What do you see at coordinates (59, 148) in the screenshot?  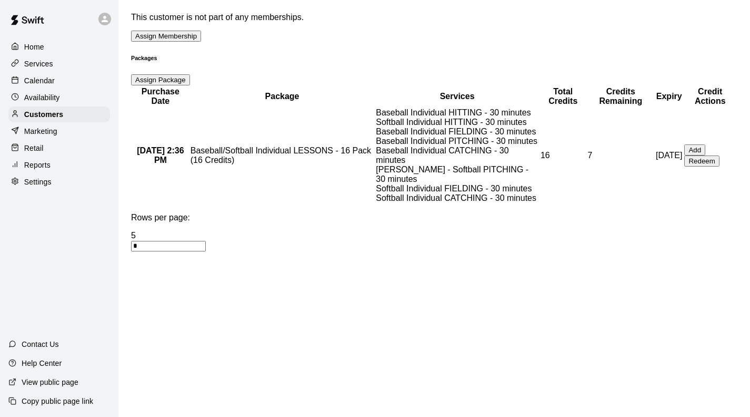 I see `div: Retail` at bounding box center [59, 148].